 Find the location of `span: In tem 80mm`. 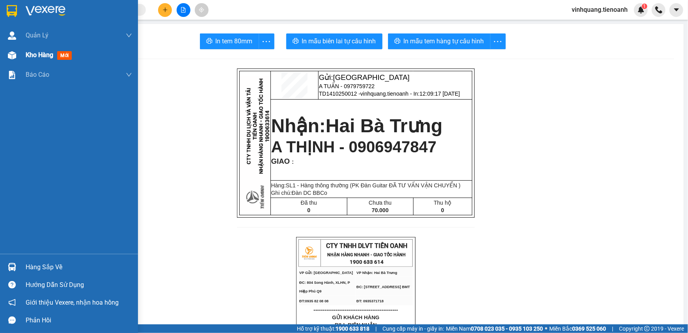

span: In tem 80mm is located at coordinates (234, 41).